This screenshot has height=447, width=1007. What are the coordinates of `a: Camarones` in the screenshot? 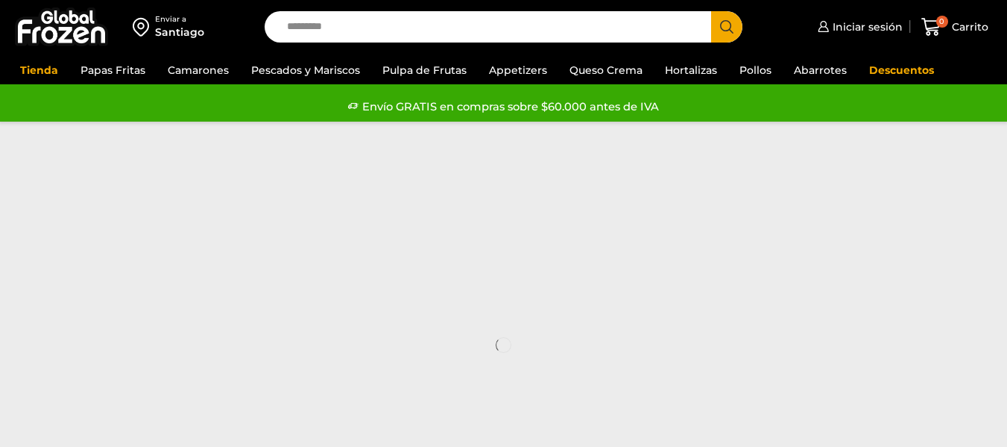 It's located at (198, 70).